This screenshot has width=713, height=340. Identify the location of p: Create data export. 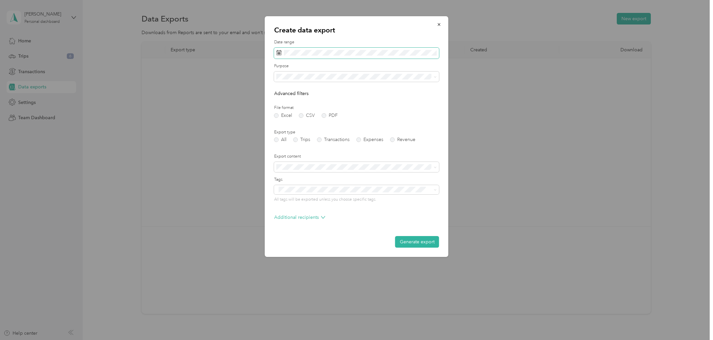
(356, 30).